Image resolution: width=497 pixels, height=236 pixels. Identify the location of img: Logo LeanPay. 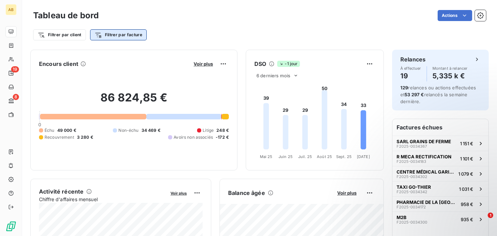
(11, 226).